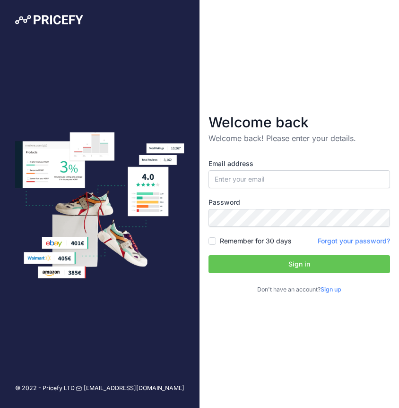 This screenshot has height=408, width=399. Describe the element at coordinates (299, 164) in the screenshot. I see `label: Email address` at that location.